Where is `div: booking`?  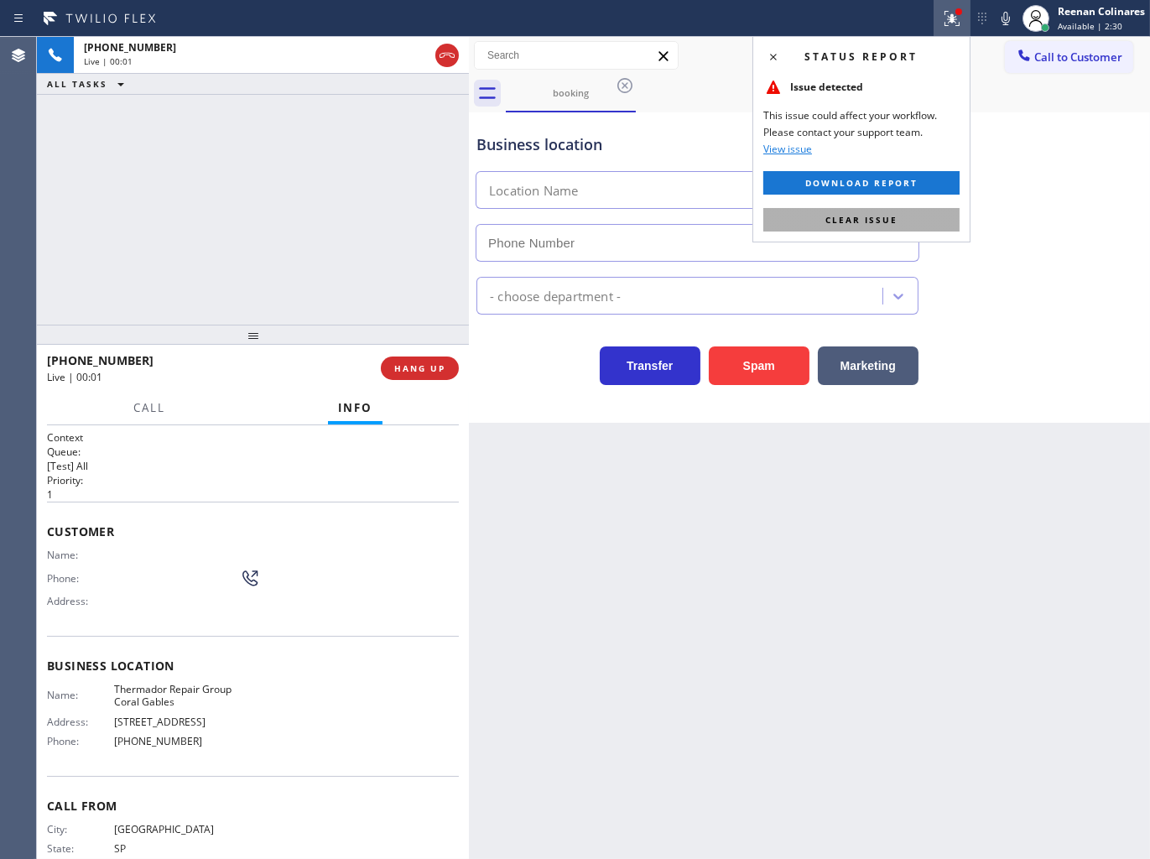
div: booking is located at coordinates (570, 92).